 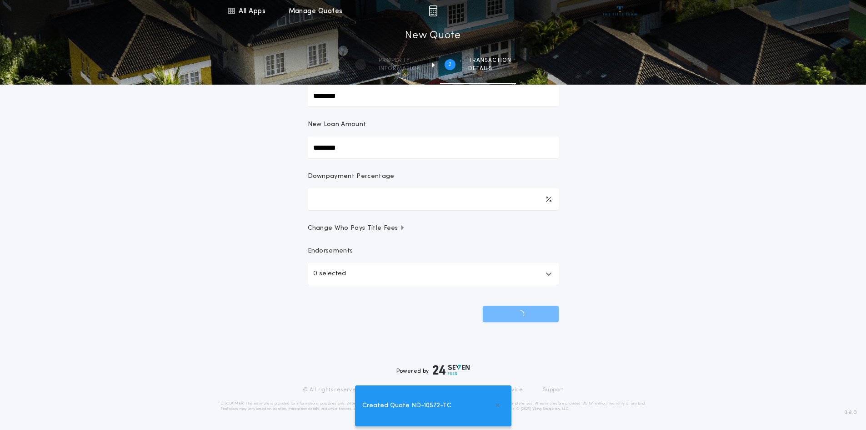 What do you see at coordinates (433, 228) in the screenshot?
I see `button: Change Who Pays Title Fees` at bounding box center [433, 228].